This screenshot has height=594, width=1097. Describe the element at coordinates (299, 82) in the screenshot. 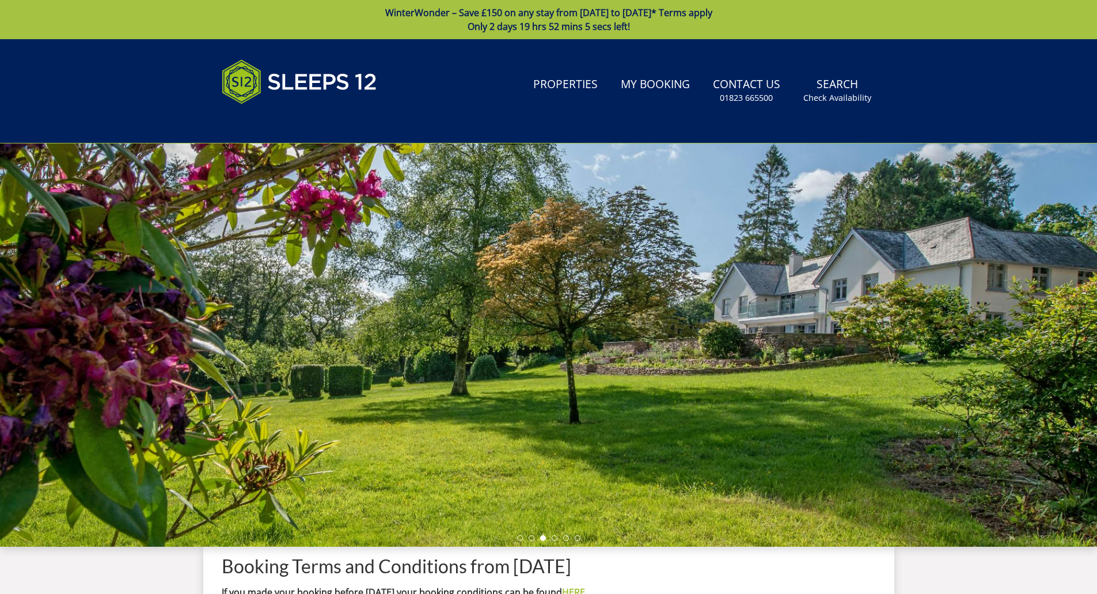

I see `img: Sleeps 12` at that location.